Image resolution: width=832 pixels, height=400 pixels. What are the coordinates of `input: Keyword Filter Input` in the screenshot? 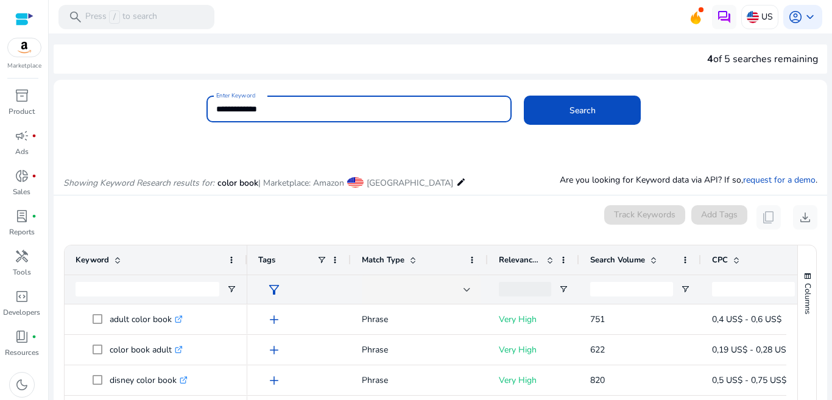 It's located at (147, 289).